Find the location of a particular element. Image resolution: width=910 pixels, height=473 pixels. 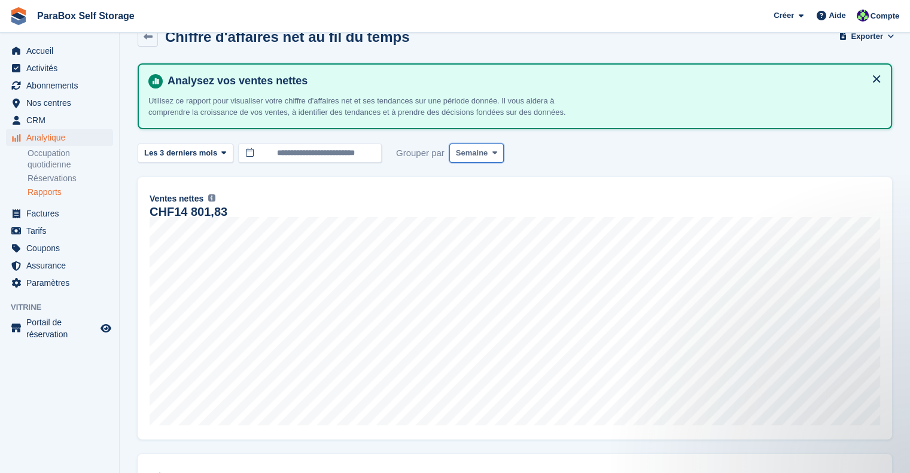

p: Utilisez ce rapport pour visualiser votre chiffre d'affaires net et ses tendances sur une période... is located at coordinates (358, 106).